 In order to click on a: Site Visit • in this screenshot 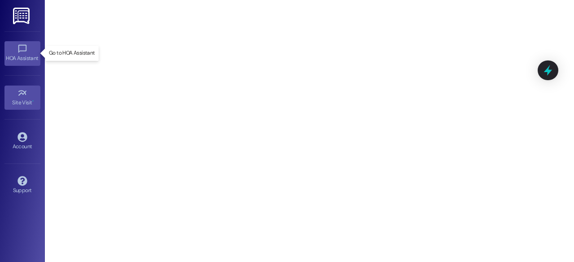, I will do `click(22, 98)`.